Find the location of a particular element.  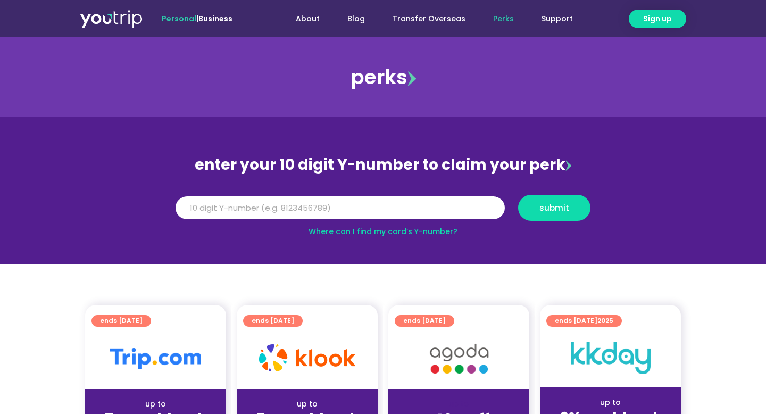

a: Perks is located at coordinates (504, 19).